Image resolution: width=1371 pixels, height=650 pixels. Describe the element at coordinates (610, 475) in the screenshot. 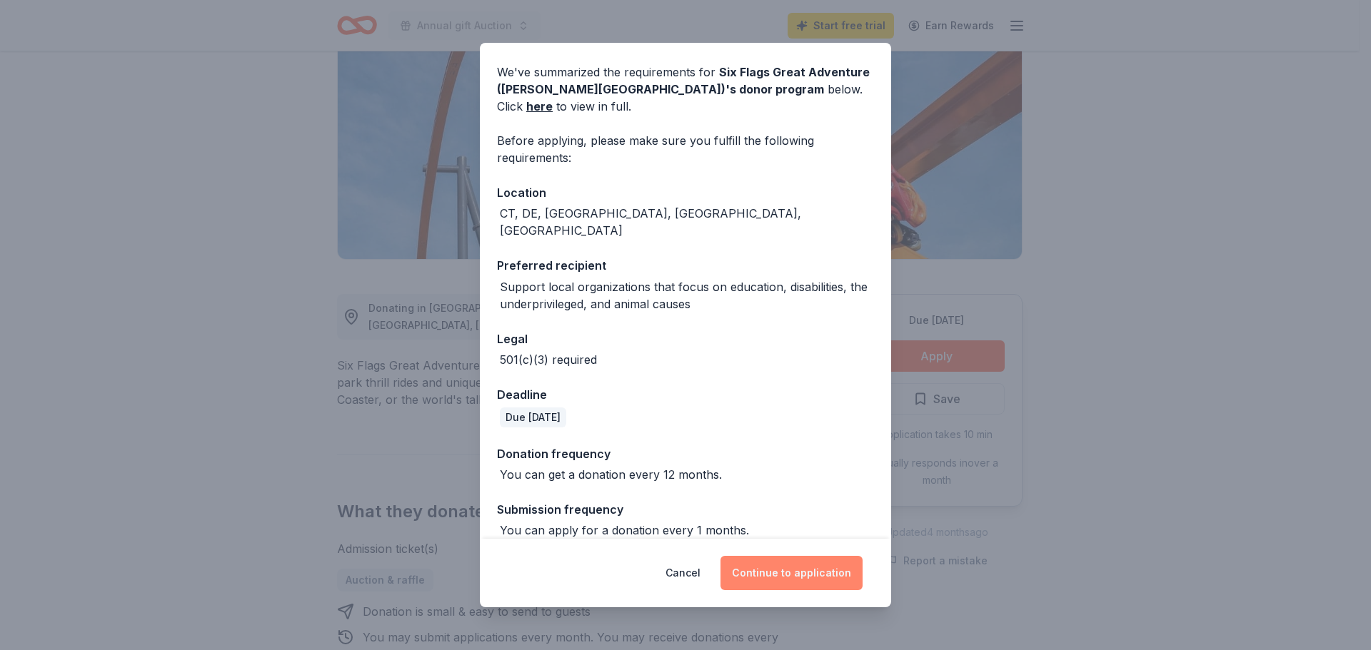

I see `div: You can get a donation every 12 months.` at that location.